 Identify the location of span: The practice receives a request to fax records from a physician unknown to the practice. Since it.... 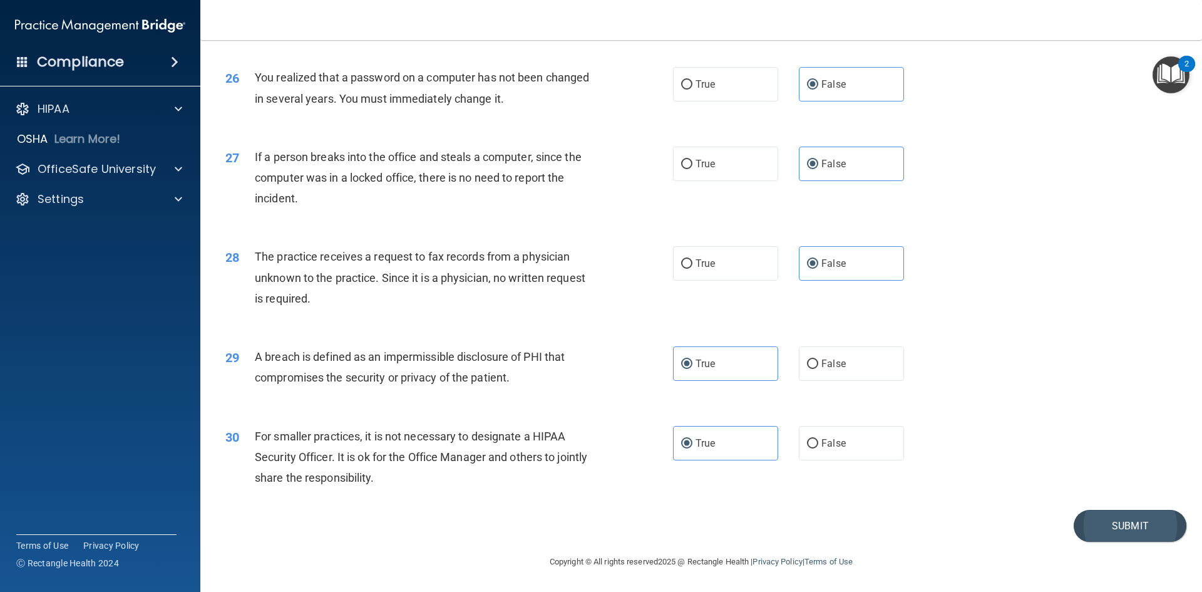
(420, 277).